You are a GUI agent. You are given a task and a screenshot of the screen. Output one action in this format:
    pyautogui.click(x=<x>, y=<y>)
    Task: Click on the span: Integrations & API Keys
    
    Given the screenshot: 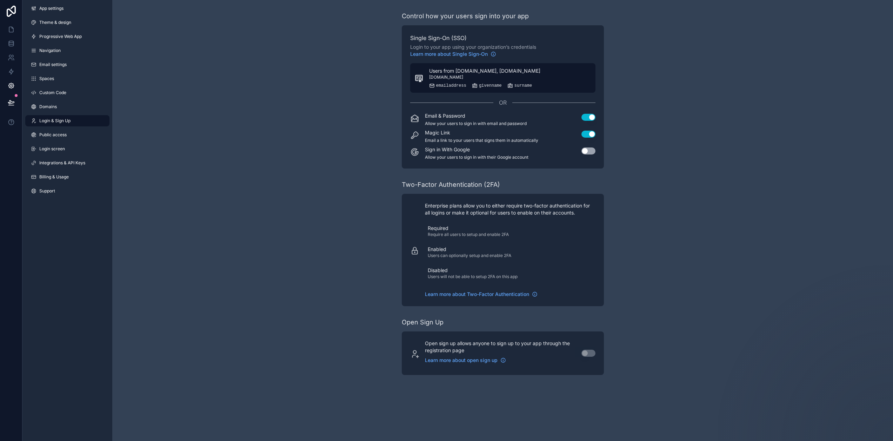 What is the action you would take?
    pyautogui.click(x=62, y=163)
    